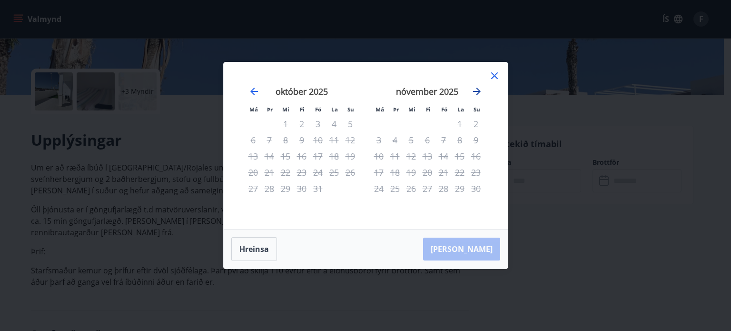 Image resolution: width=731 pixels, height=331 pixels. Describe the element at coordinates (286, 124) in the screenshot. I see `td: Not available. miðvikudagur, 1. október 2025` at that location.